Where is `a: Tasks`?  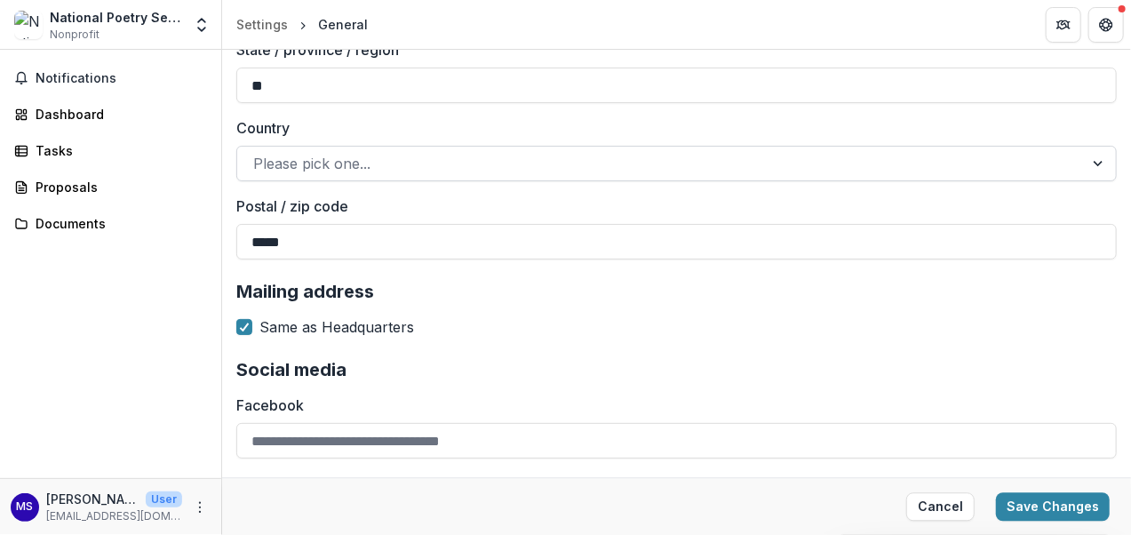 a: Tasks is located at coordinates (110, 150).